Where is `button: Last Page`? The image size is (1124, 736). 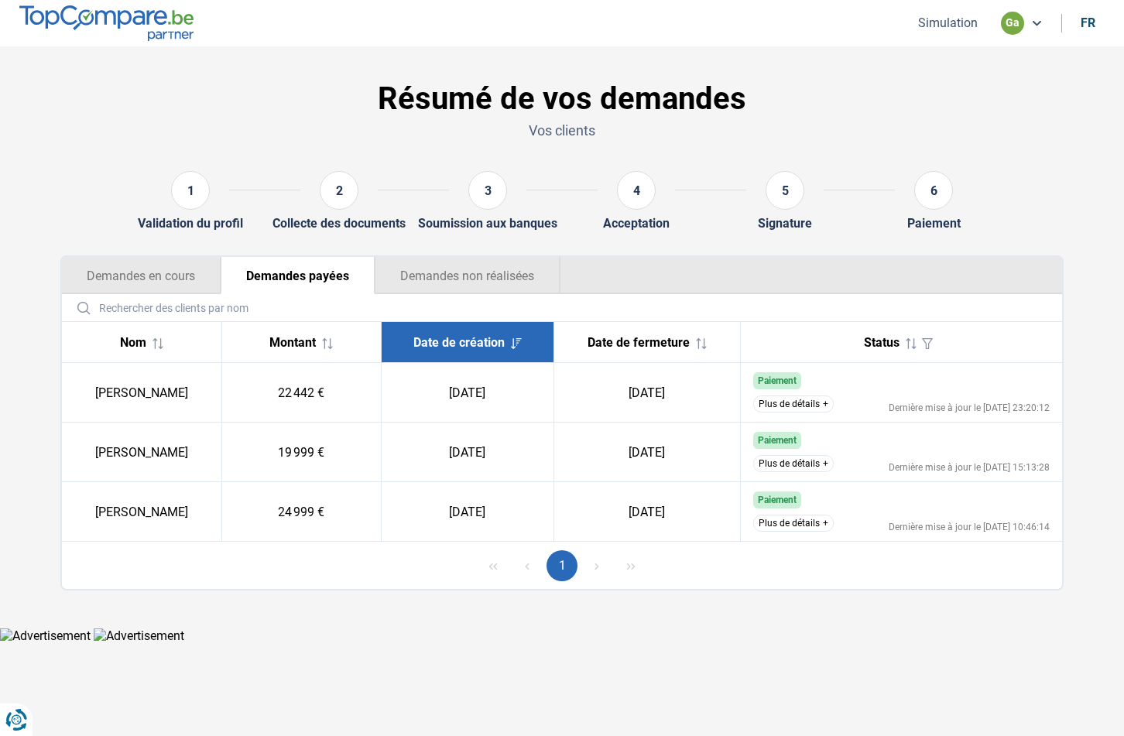
button: Last Page is located at coordinates (631, 566).